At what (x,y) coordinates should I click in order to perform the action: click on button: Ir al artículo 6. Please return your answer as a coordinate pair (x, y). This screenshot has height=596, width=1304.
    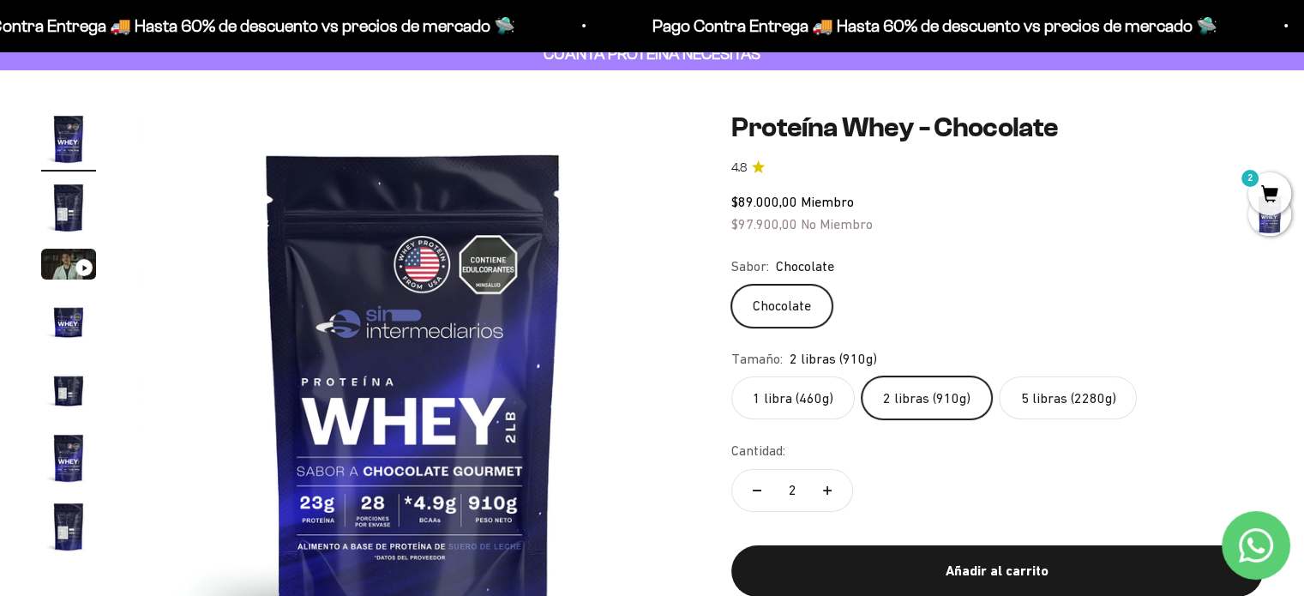
    Looking at the image, I should click on (69, 460).